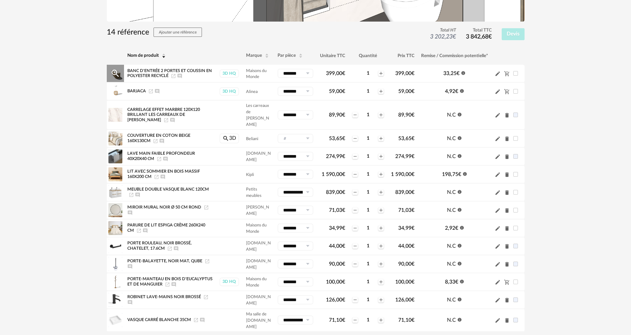 The width and height of the screenshot is (631, 335). What do you see at coordinates (337, 210) in the screenshot?
I see `span: 71,03` at bounding box center [337, 210].